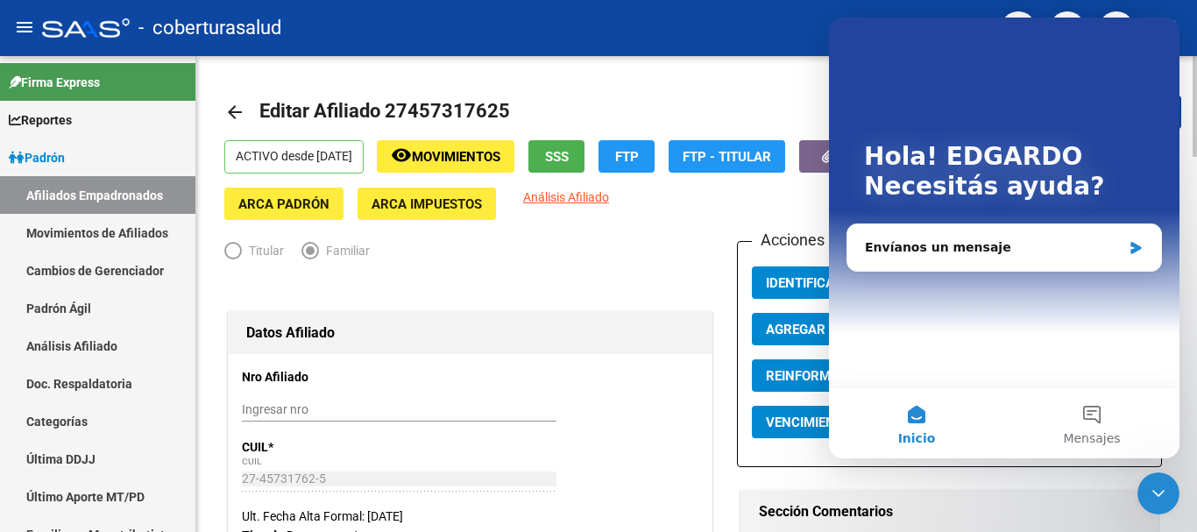 The width and height of the screenshot is (1197, 532). Describe the element at coordinates (792, 240) in the screenshot. I see `h3: Acciones` at that location.